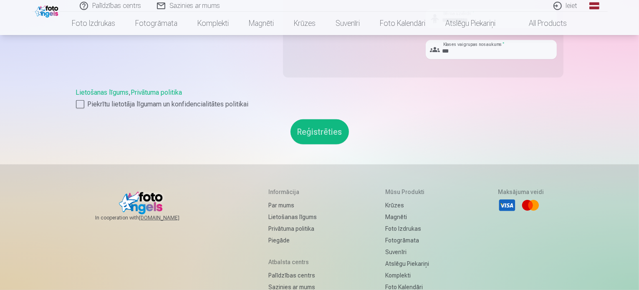 Image resolution: width=639 pixels, height=290 pixels. I want to click on label: Piekrītu lietotāja līgumam un konfidencialitātes politikai, so click(320, 104).